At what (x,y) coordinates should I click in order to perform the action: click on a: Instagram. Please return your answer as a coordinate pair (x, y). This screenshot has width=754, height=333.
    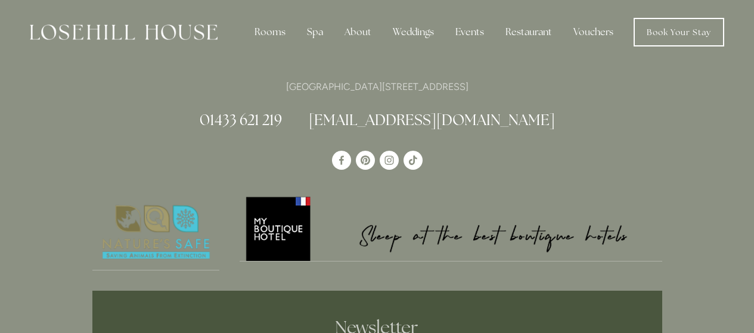
    Looking at the image, I should click on (389, 160).